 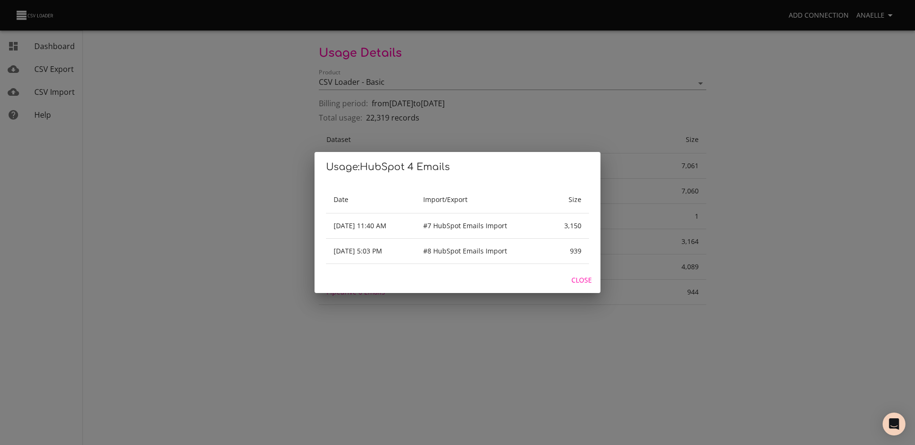 I want to click on td: #8 HubSpot Emails Import, so click(x=481, y=251).